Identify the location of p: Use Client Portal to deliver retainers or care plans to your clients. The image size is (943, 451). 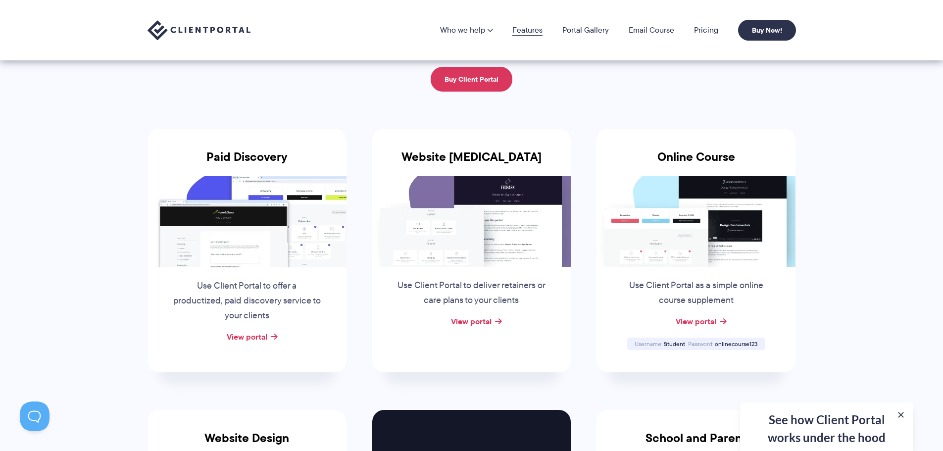
(471, 293).